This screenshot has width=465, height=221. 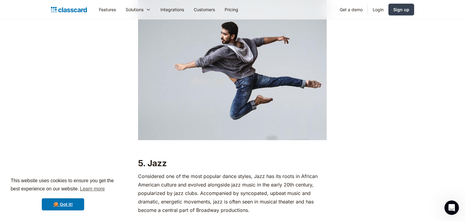 I want to click on a: Features, so click(x=107, y=9).